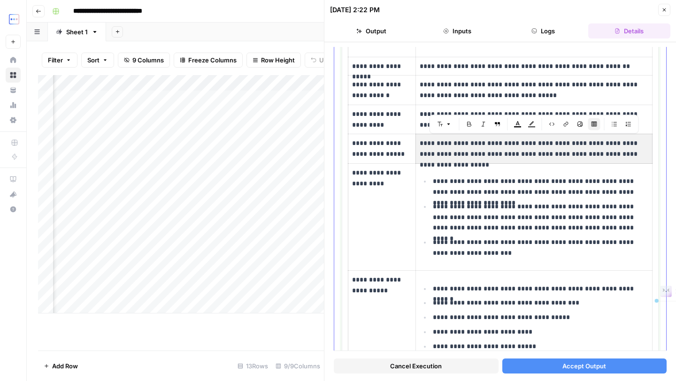 The image size is (676, 381). Describe the element at coordinates (629, 31) in the screenshot. I see `button: Details` at that location.